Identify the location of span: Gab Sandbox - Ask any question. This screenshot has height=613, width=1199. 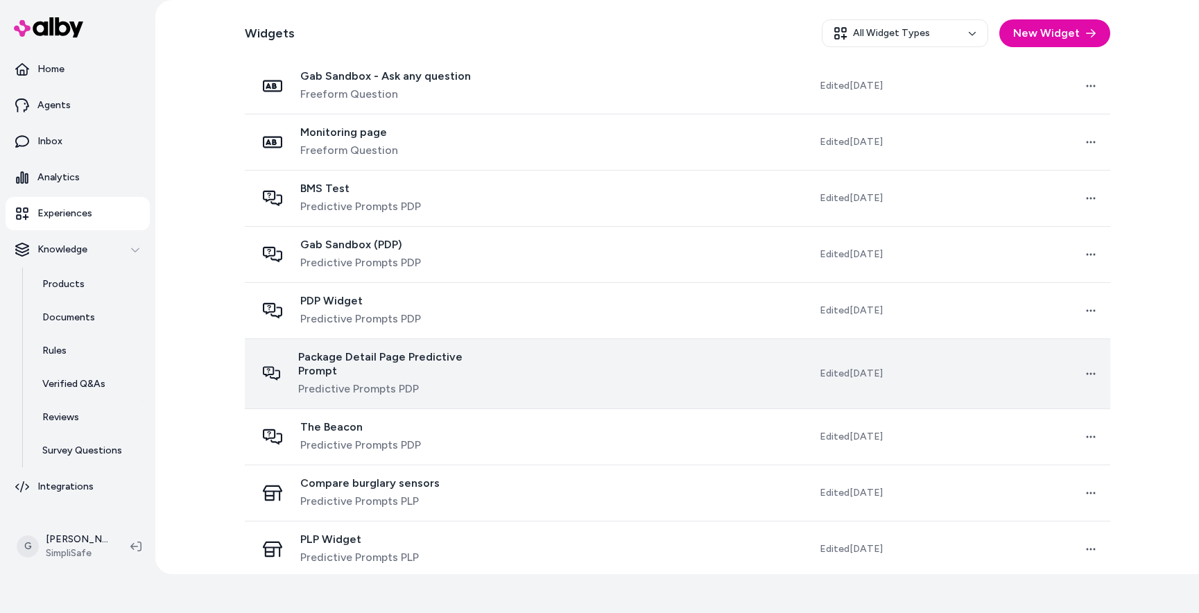
(386, 76).